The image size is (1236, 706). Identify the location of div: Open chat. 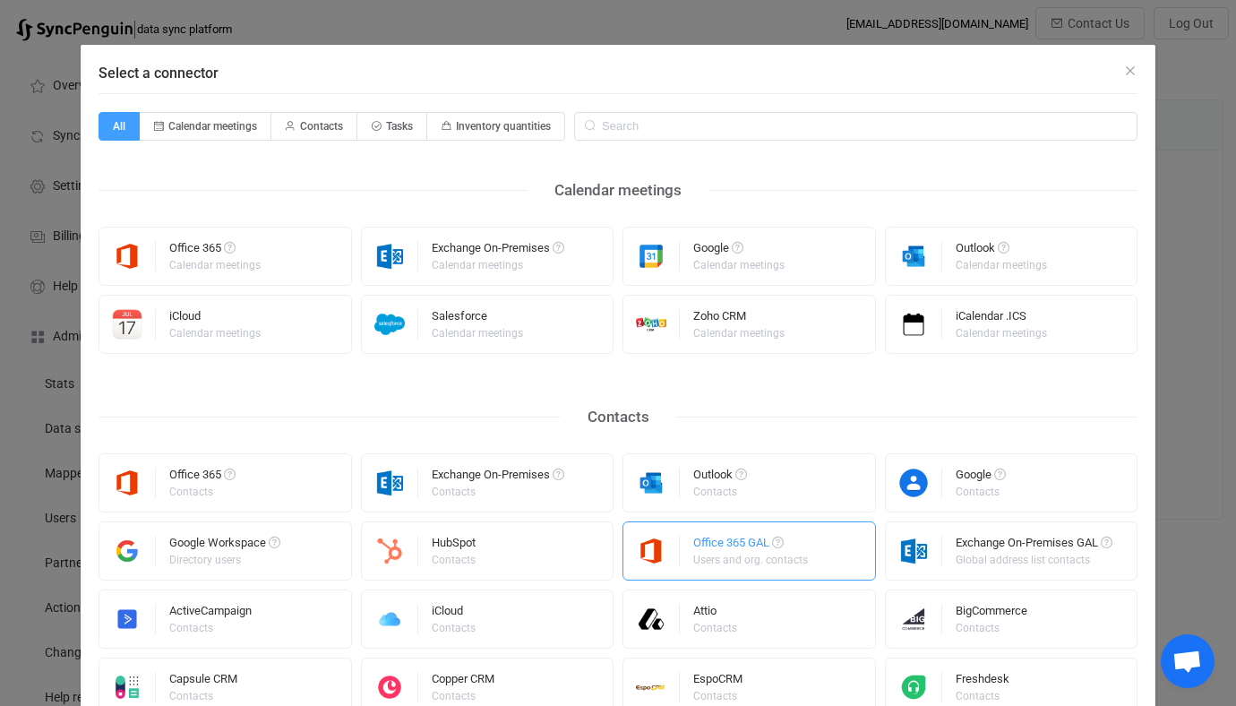
(1188, 661).